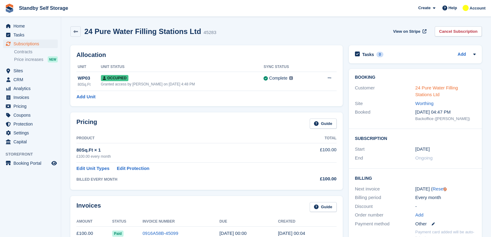  What do you see at coordinates (312, 179) in the screenshot?
I see `div: £100.00` at bounding box center [312, 179].